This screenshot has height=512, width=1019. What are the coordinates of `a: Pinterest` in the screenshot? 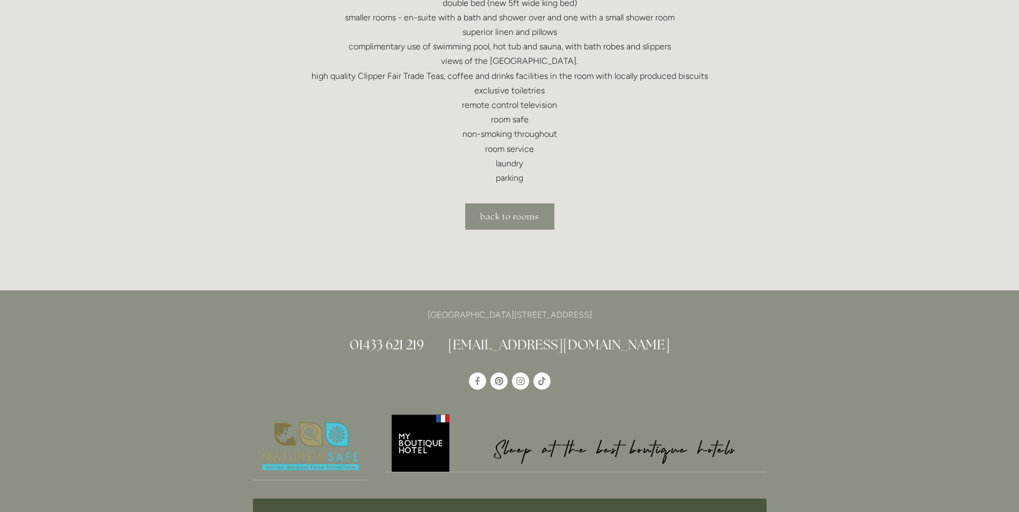 It's located at (499, 381).